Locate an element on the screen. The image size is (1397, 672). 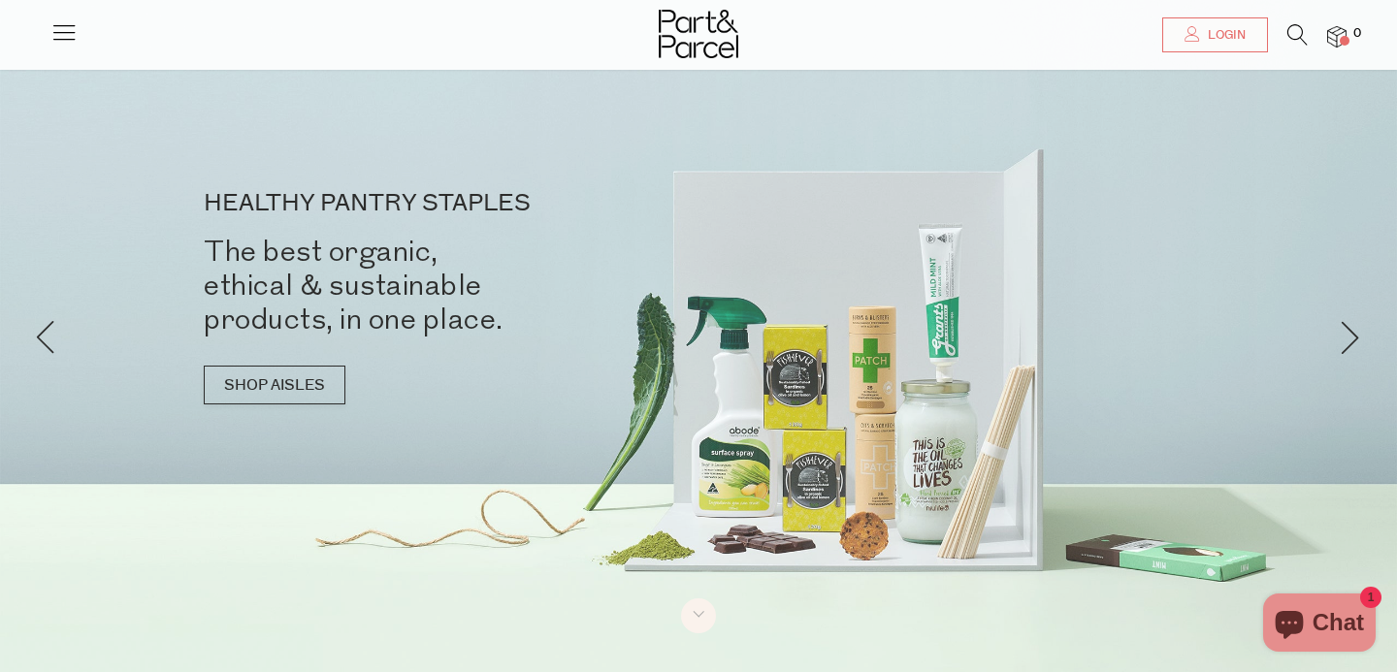
inbox-online-store-chat: Shopify online store chat is located at coordinates (1319, 625).